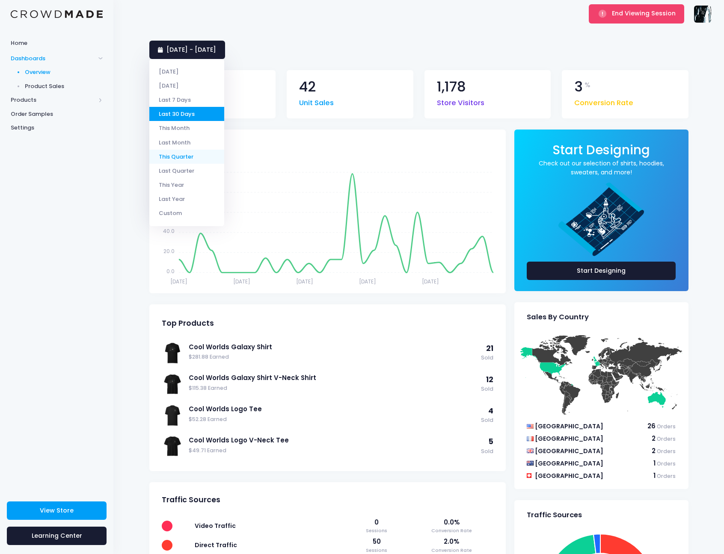 The height and width of the screenshot is (554, 724). I want to click on span: Sales By Country, so click(557, 317).